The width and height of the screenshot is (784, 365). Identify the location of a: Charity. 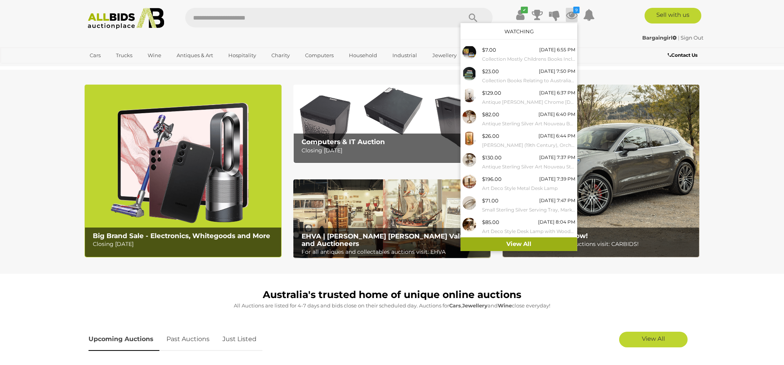
(281, 55).